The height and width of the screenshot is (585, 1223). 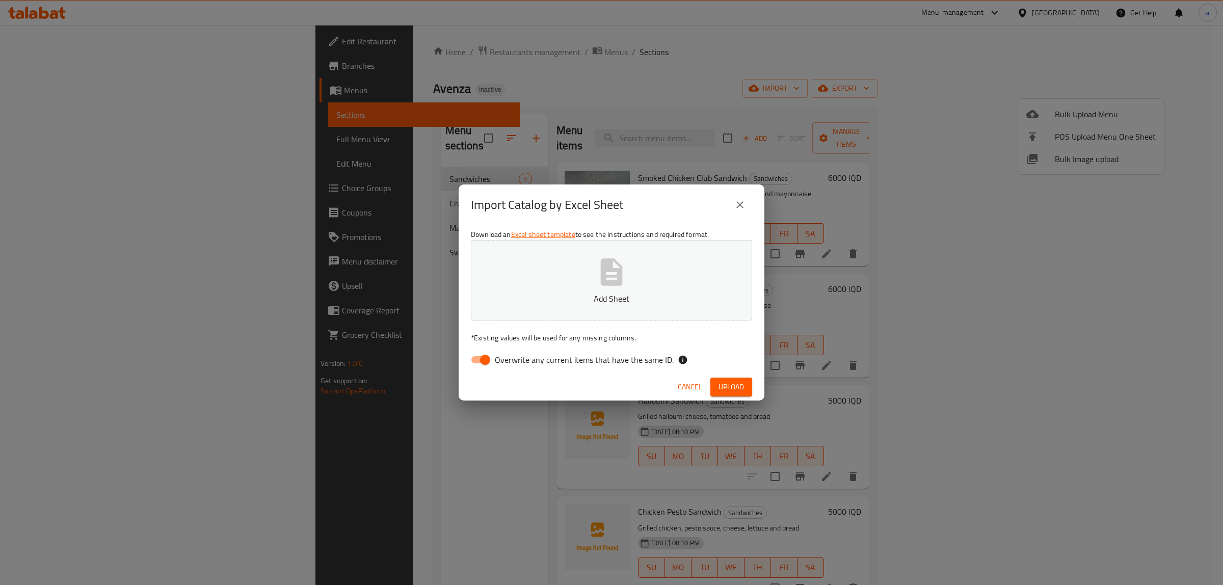 What do you see at coordinates (690, 387) in the screenshot?
I see `span: Cancel` at bounding box center [690, 387].